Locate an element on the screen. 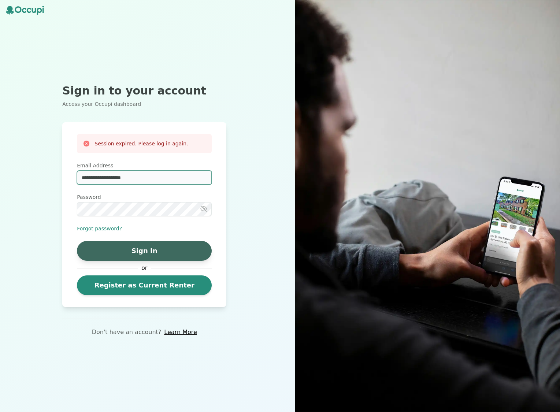 This screenshot has height=412, width=560. button: Forgot password? is located at coordinates (99, 229).